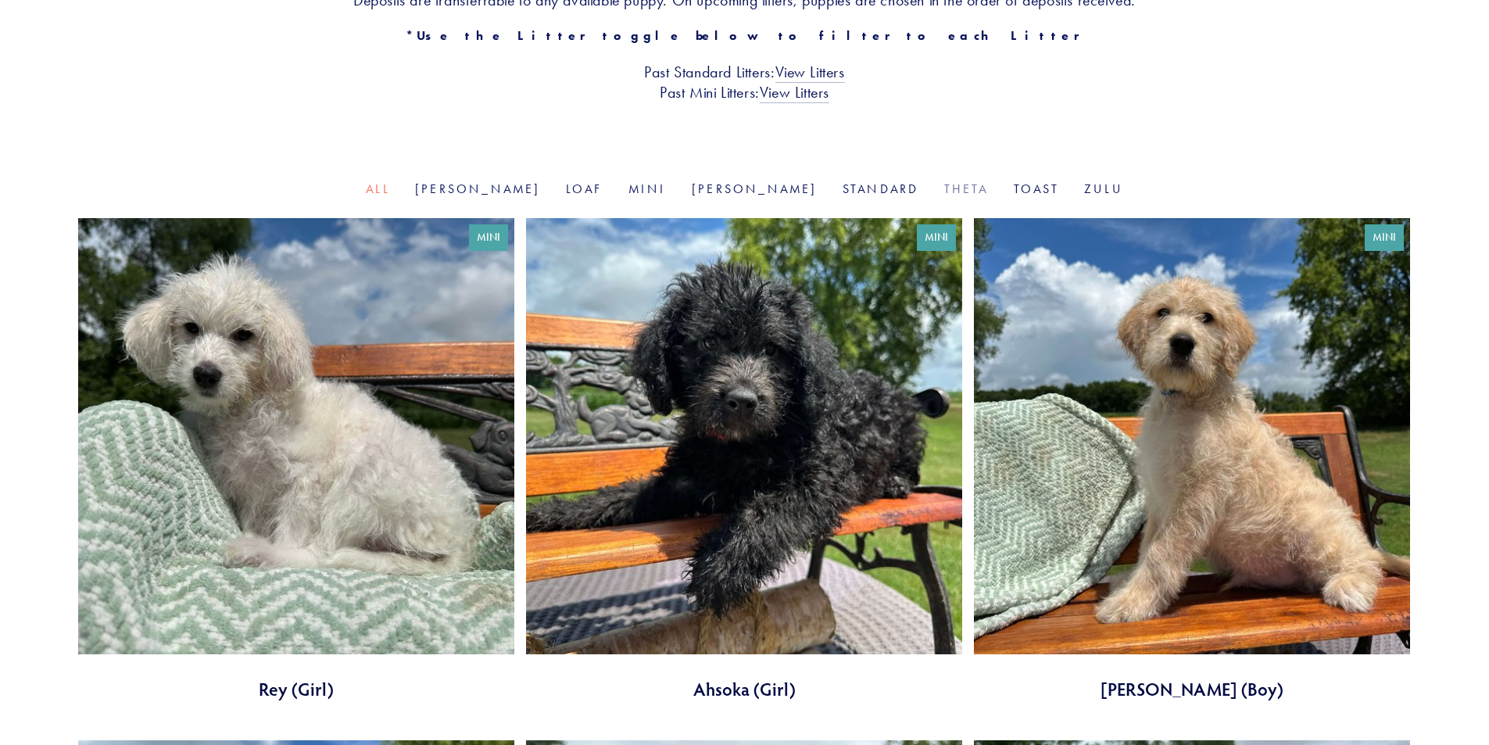 Image resolution: width=1489 pixels, height=745 pixels. What do you see at coordinates (744, 82) in the screenshot?
I see `h3: Past Standard Litters: Past Mini Litters:` at bounding box center [744, 82].